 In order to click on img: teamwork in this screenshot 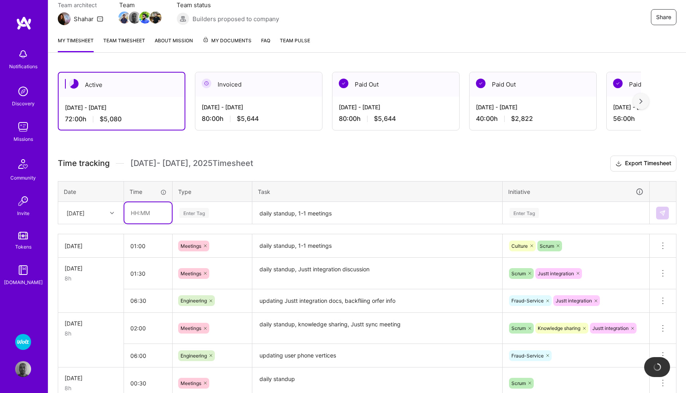, I will do `click(23, 127)`.